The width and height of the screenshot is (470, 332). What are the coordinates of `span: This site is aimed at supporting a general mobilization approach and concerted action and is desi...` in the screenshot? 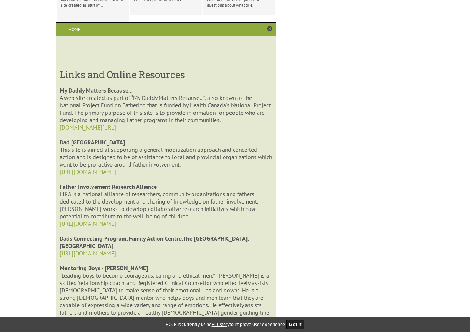 It's located at (166, 157).